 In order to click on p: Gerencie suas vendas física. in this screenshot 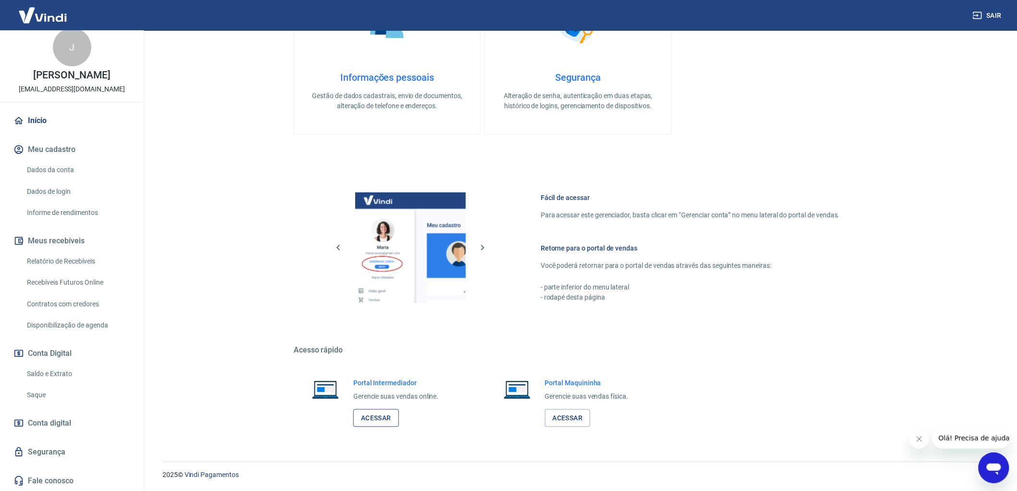, I will do `click(587, 396)`.